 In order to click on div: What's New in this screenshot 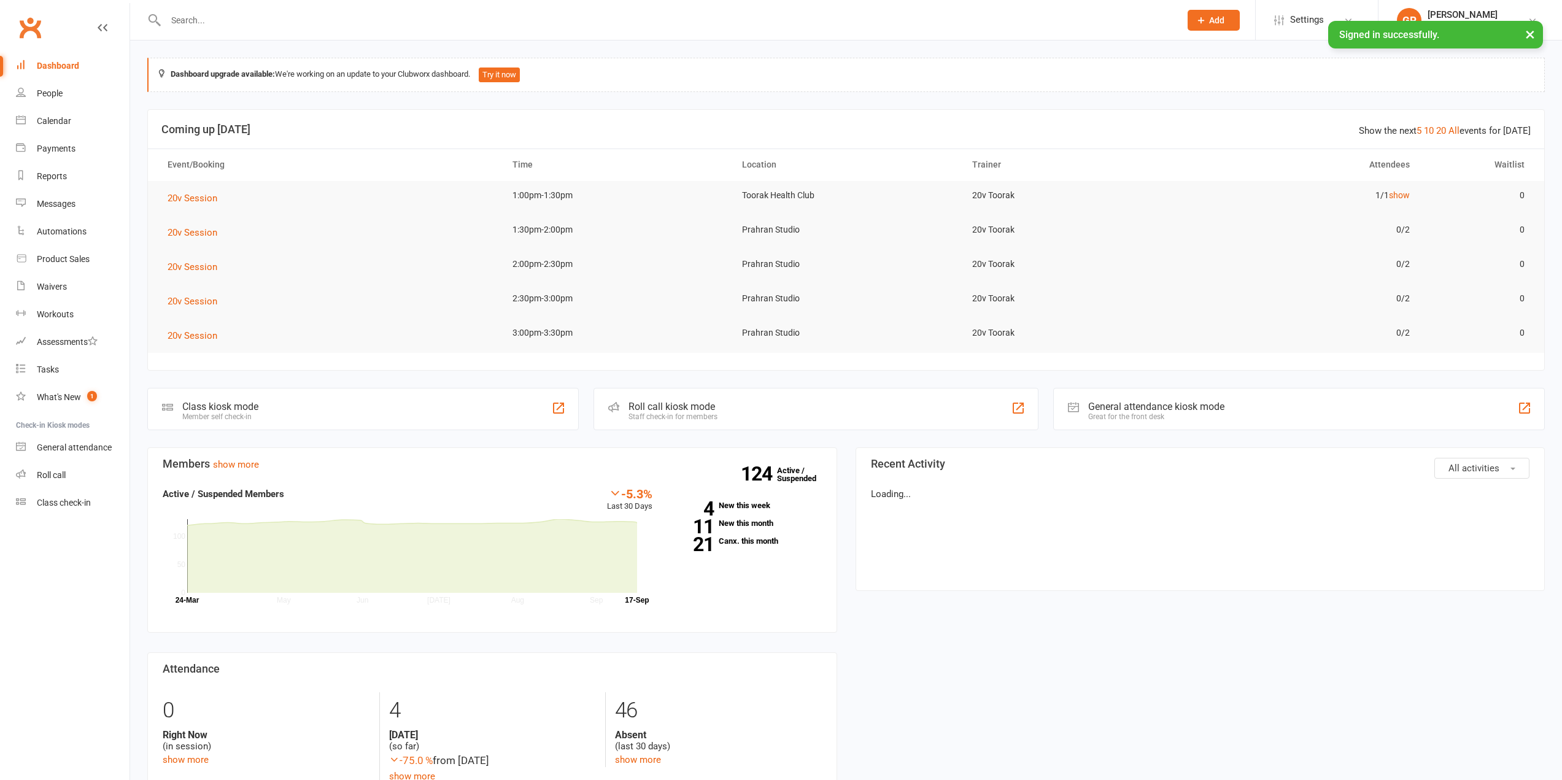, I will do `click(59, 397)`.